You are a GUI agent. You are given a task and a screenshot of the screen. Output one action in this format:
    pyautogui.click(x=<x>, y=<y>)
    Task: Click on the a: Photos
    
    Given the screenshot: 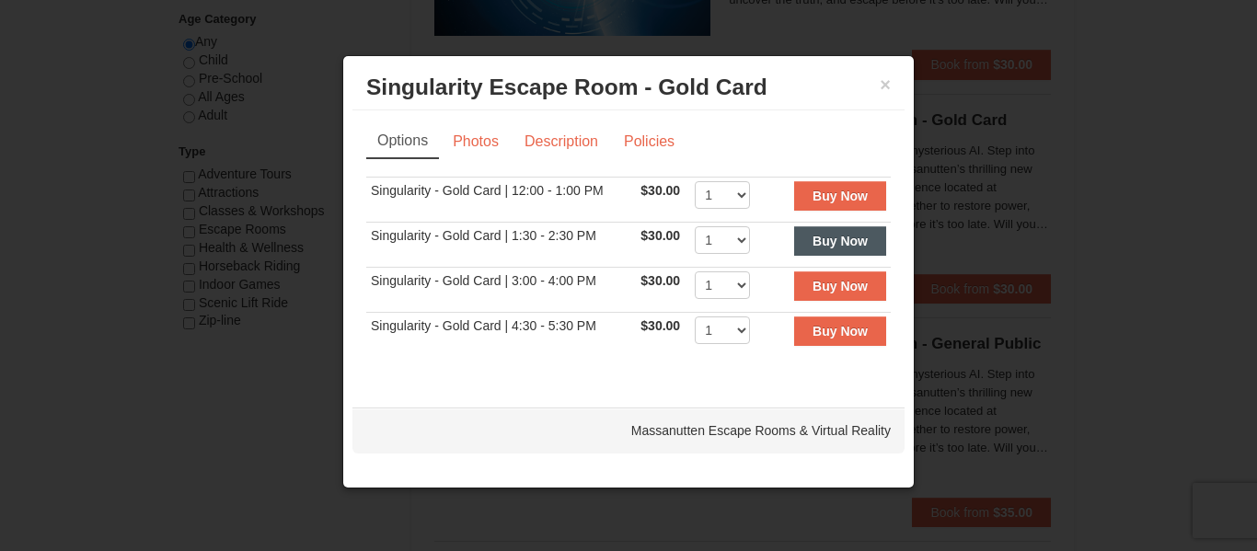 What is the action you would take?
    pyautogui.click(x=476, y=142)
    